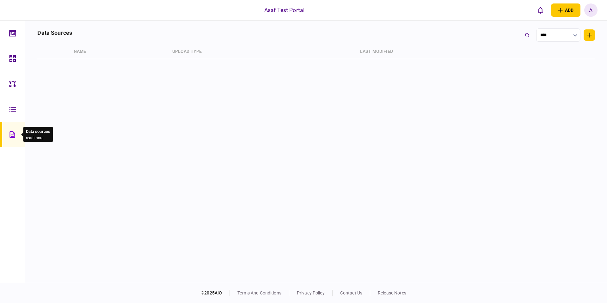 This screenshot has width=607, height=303. What do you see at coordinates (34, 138) in the screenshot?
I see `button: read more` at bounding box center [34, 138].